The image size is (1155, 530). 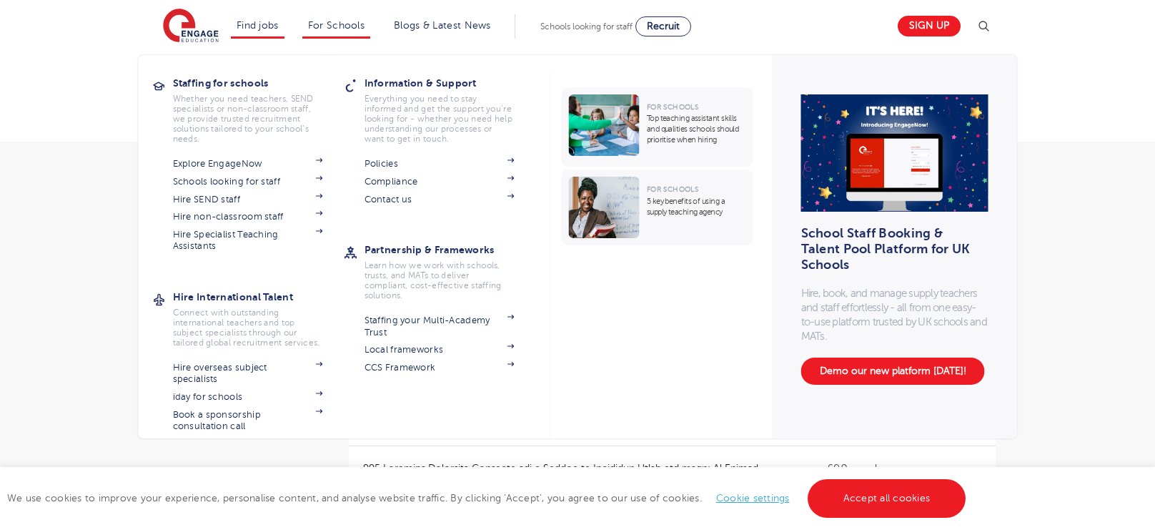 What do you see at coordinates (248, 199) in the screenshot?
I see `a: Hire SEND staff` at bounding box center [248, 199].